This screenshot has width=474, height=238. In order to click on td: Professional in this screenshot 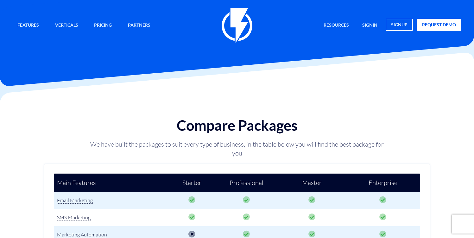, I will do `click(247, 183)`.